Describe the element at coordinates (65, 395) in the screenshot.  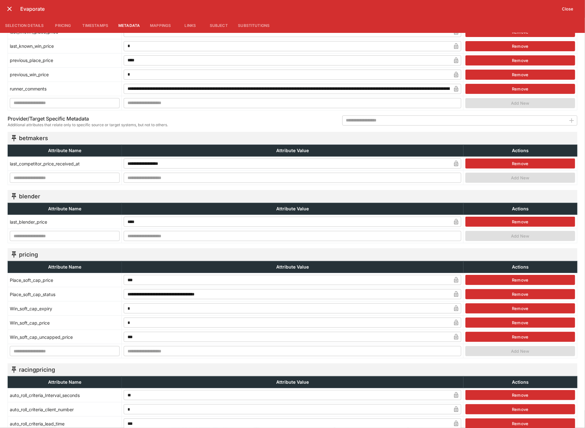
I see `td: auto_roll_criteria_Interval_seconds` at that location.